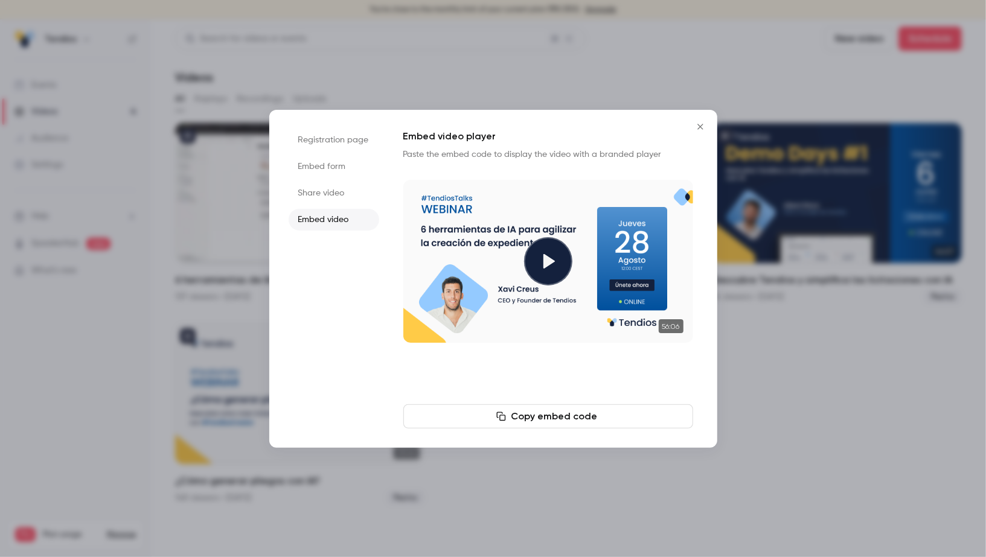 The image size is (986, 557). I want to click on h1: Embed video player, so click(548, 136).